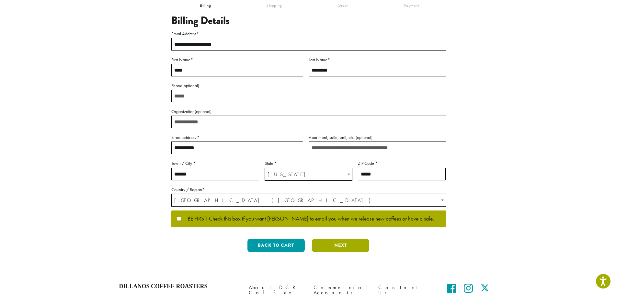 Image resolution: width=617 pixels, height=295 pixels. What do you see at coordinates (276, 245) in the screenshot?
I see `button: Back to cart` at bounding box center [276, 245].